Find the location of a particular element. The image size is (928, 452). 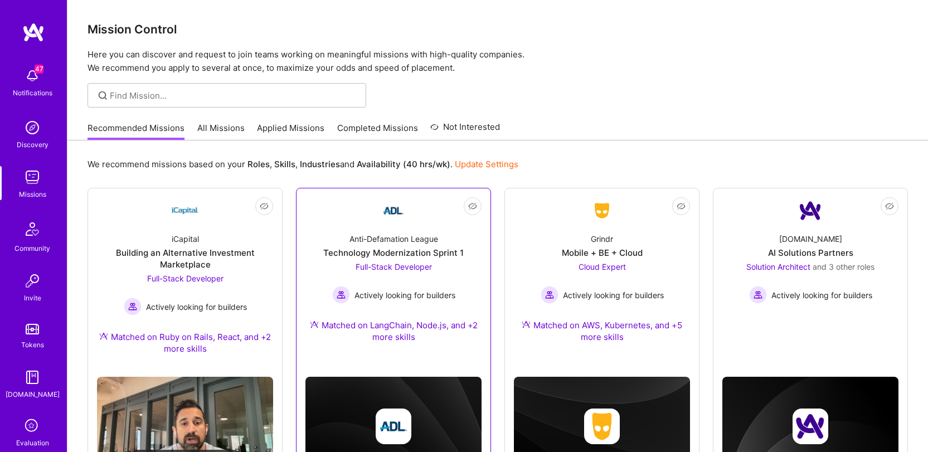

a: Company LogoAnti-Defamation LeagueTechnology Modernization Sprint 1Full-Stack Developer Actively ... is located at coordinates (393, 276).